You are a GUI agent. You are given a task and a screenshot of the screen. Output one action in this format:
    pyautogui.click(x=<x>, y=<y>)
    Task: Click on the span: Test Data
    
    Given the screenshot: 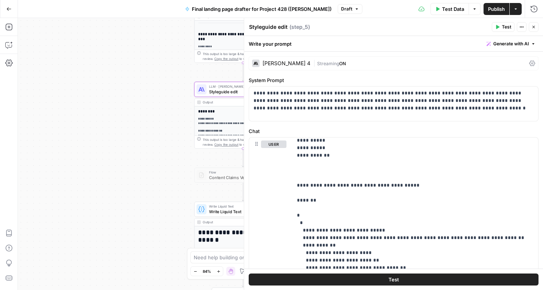 What is the action you would take?
    pyautogui.click(x=453, y=9)
    